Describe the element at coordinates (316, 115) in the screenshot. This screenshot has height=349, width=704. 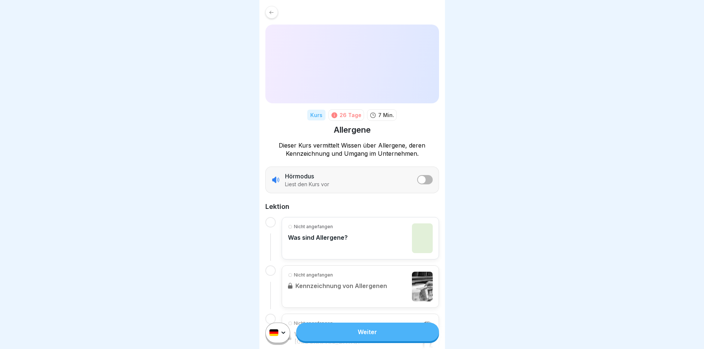
I see `div: Kurs` at that location.